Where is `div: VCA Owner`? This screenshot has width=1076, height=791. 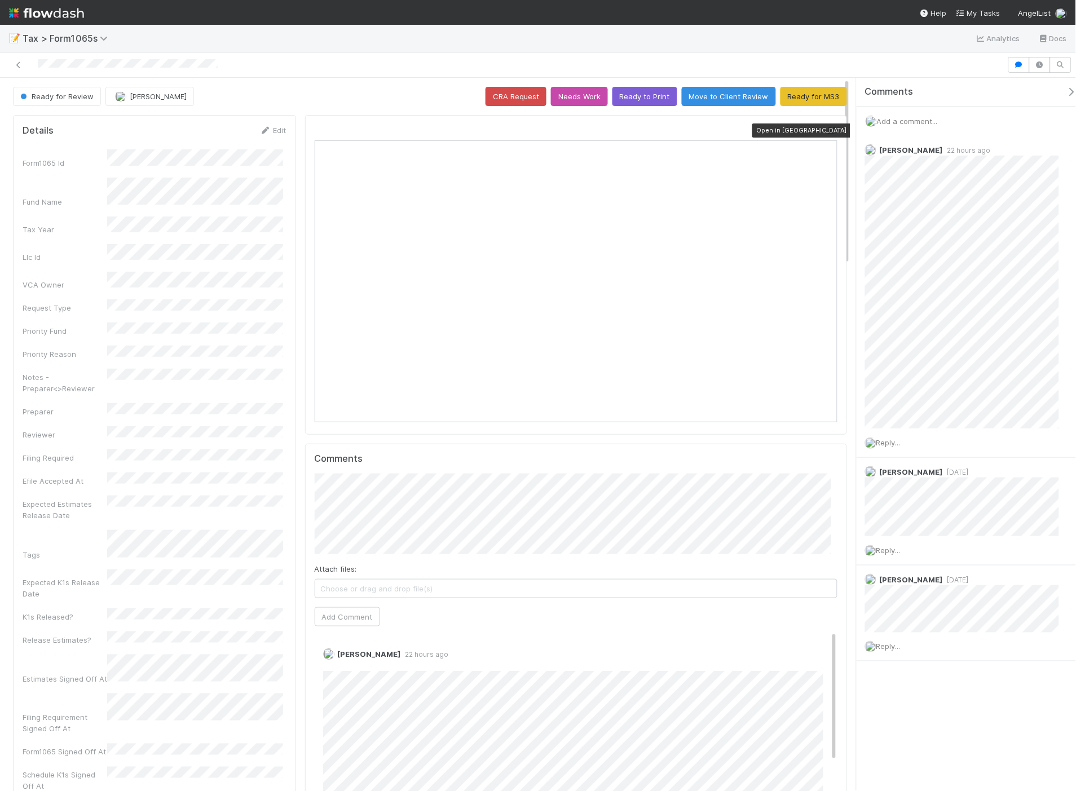 div: VCA Owner is located at coordinates (65, 285).